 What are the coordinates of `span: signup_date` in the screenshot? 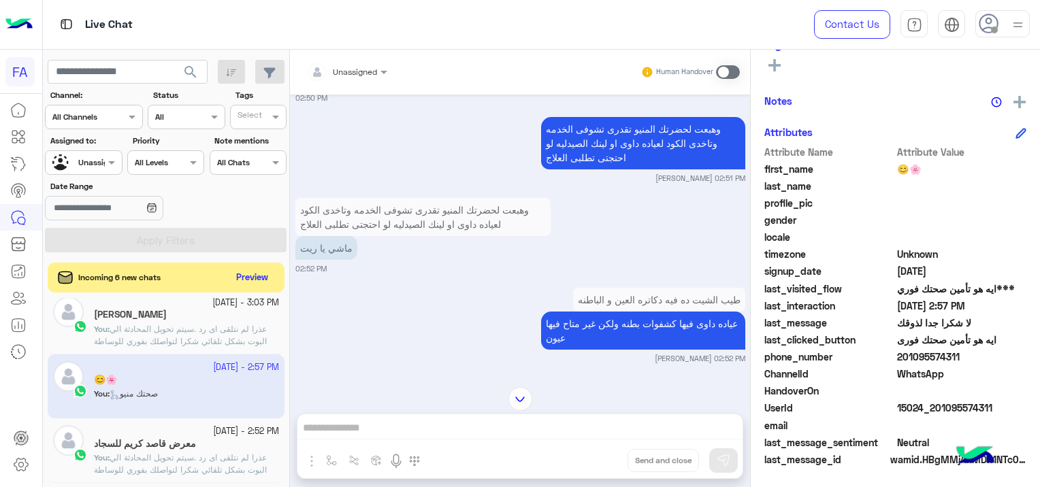 It's located at (829, 271).